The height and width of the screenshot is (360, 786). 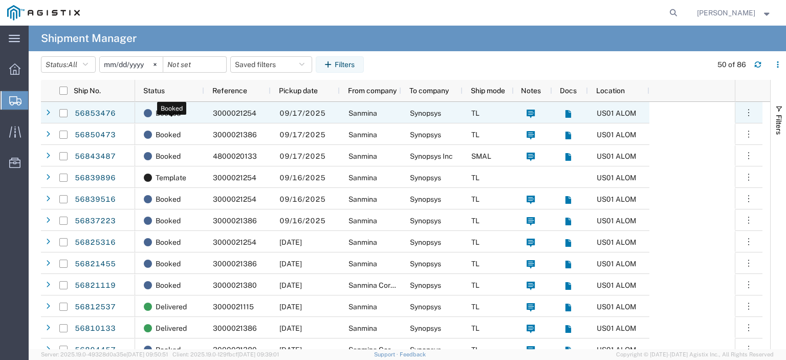 What do you see at coordinates (95, 221) in the screenshot?
I see `a: 56837223` at bounding box center [95, 221].